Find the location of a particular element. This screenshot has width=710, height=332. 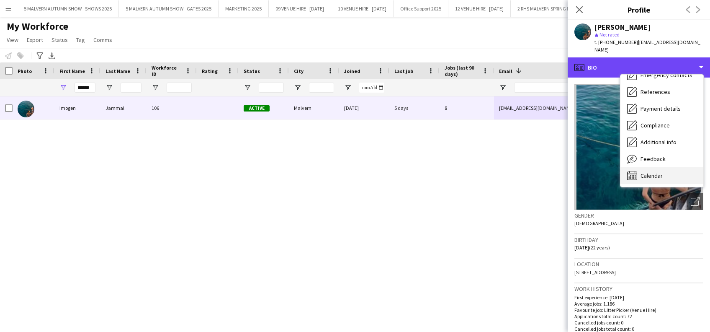

span: Joined is located at coordinates (352, 71).